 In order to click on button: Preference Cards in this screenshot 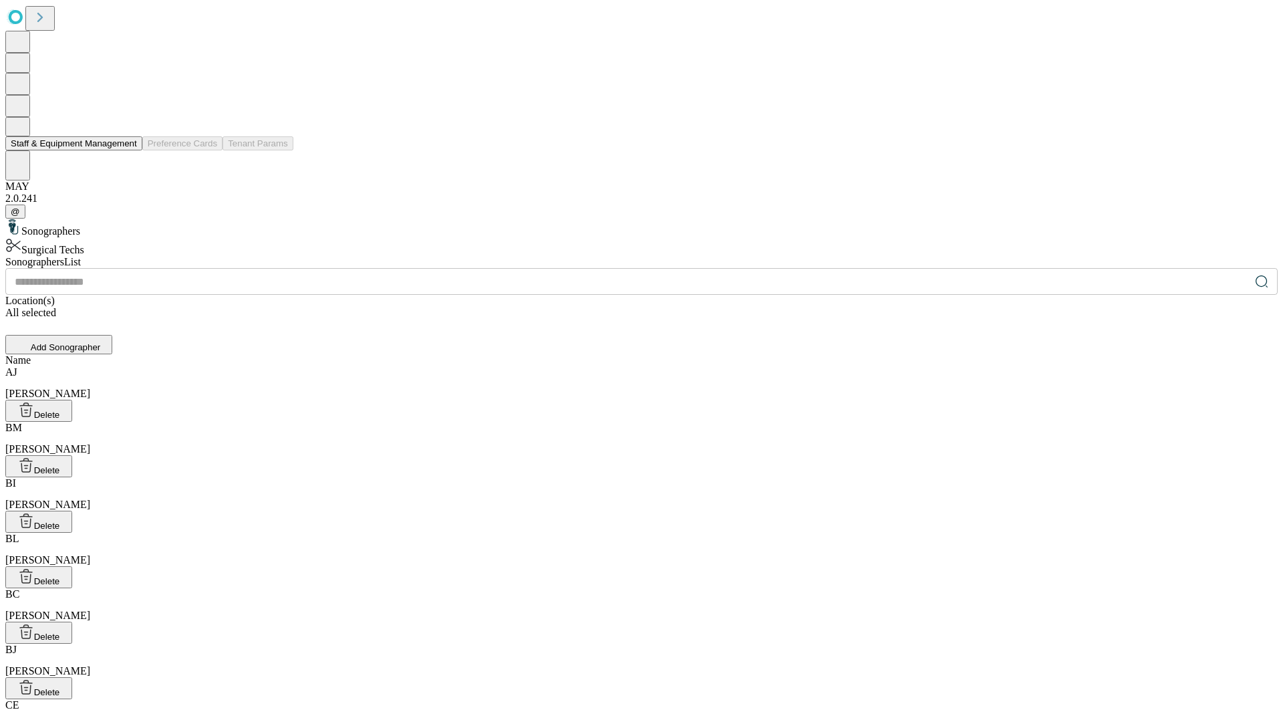, I will do `click(182, 143)`.